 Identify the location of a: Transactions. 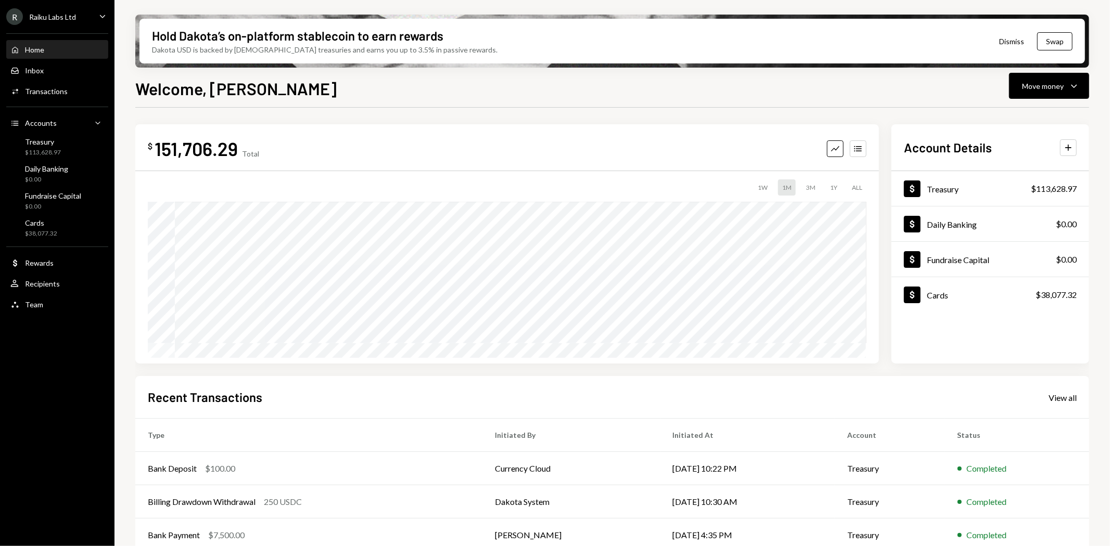
(57, 91).